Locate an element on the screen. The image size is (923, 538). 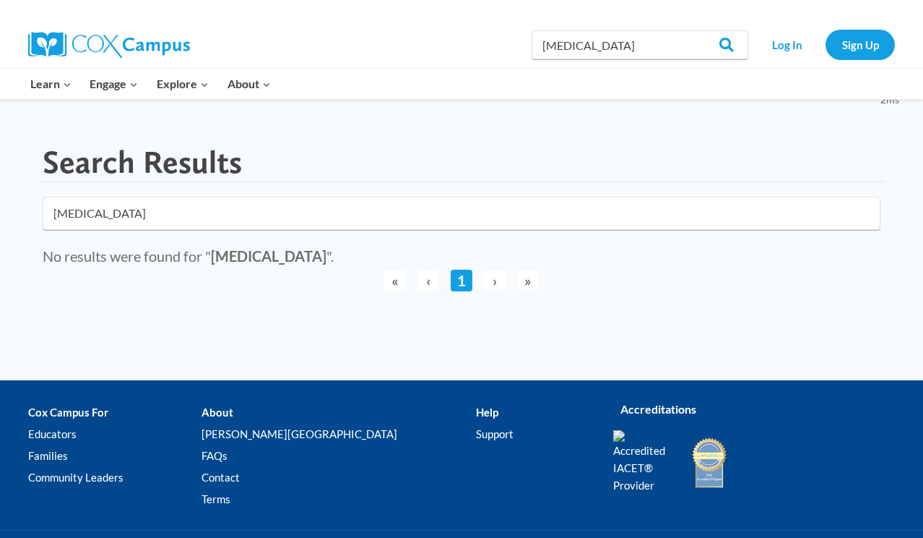
a: Terms is located at coordinates (338, 499).